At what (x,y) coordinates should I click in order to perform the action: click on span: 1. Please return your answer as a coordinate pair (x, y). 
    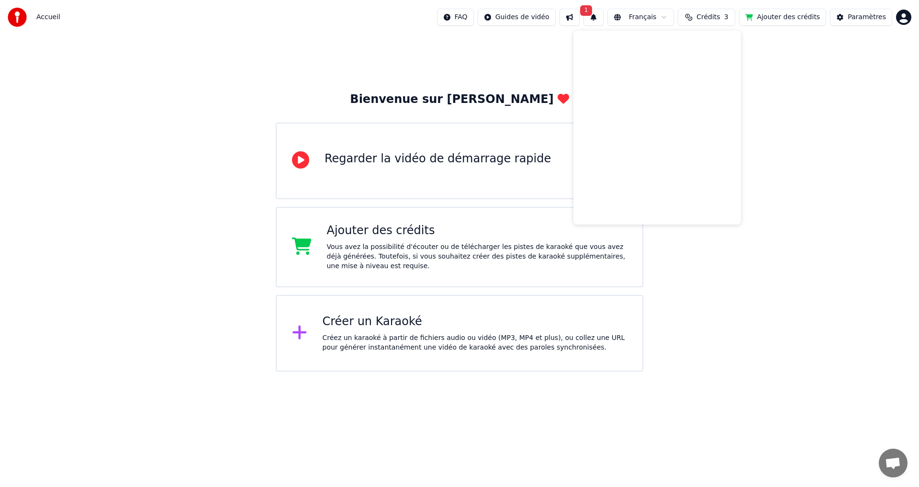
    Looking at the image, I should click on (587, 11).